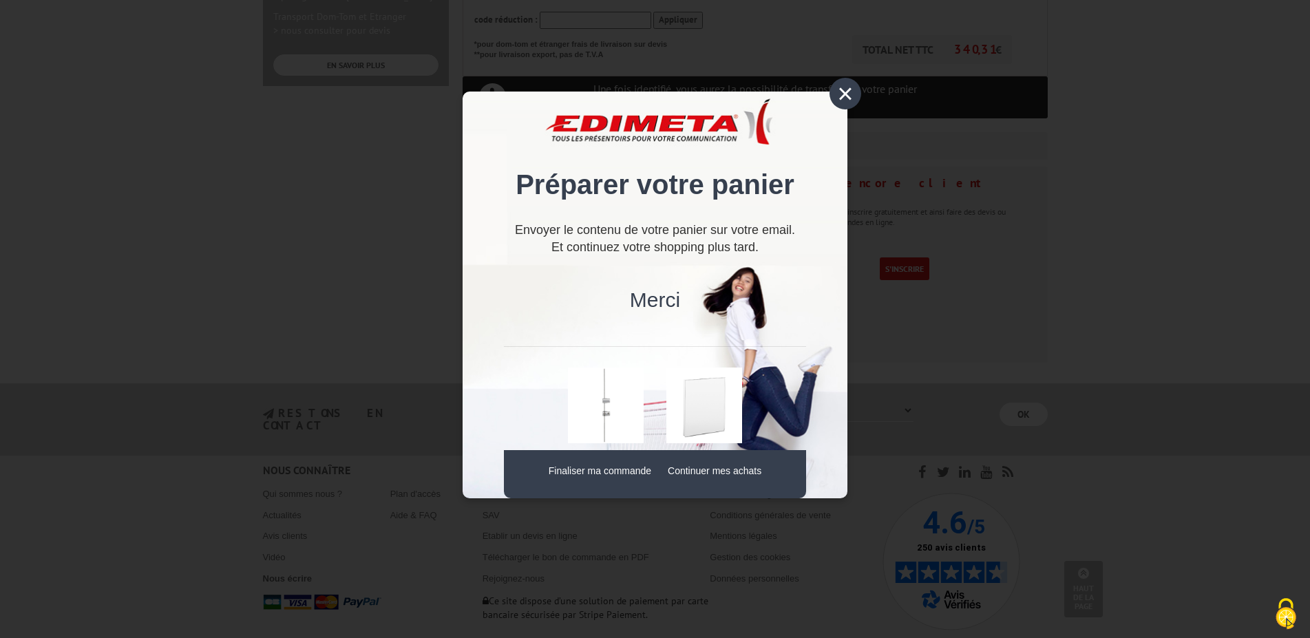 This screenshot has height=638, width=1310. Describe the element at coordinates (1286, 614) in the screenshot. I see `img: Cookies (fenêtre modale)` at that location.